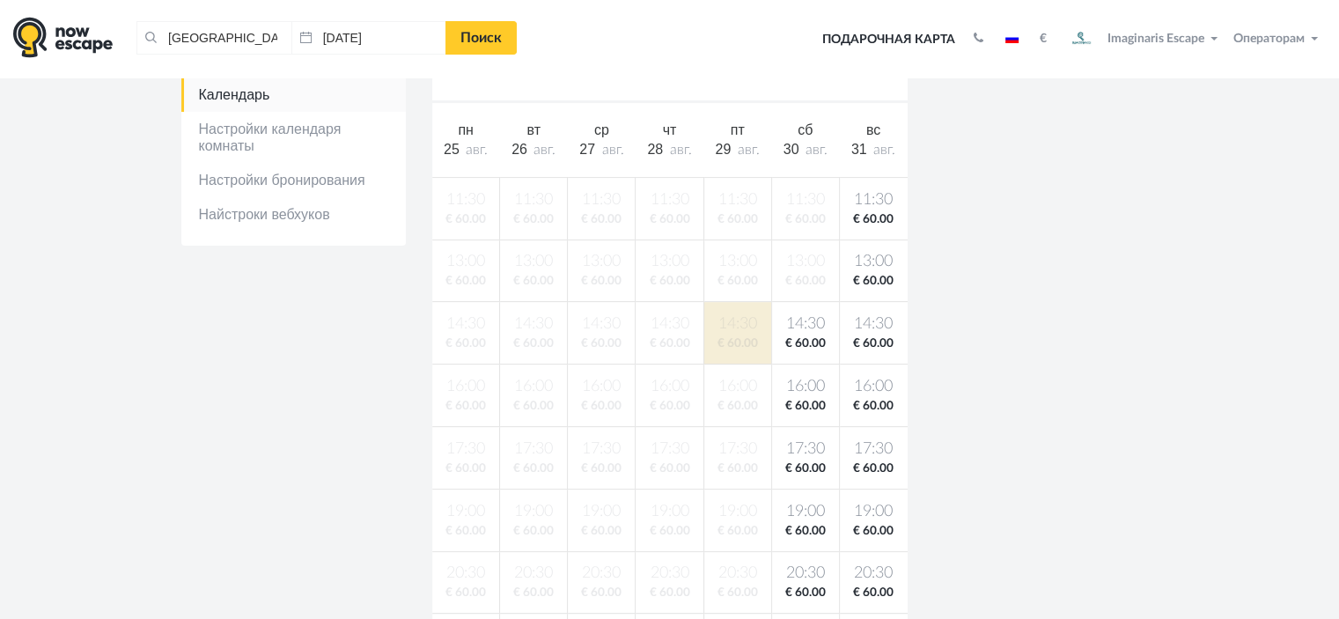 This screenshot has height=619, width=1339. What do you see at coordinates (873, 129) in the screenshot?
I see `span: вс` at bounding box center [873, 129].